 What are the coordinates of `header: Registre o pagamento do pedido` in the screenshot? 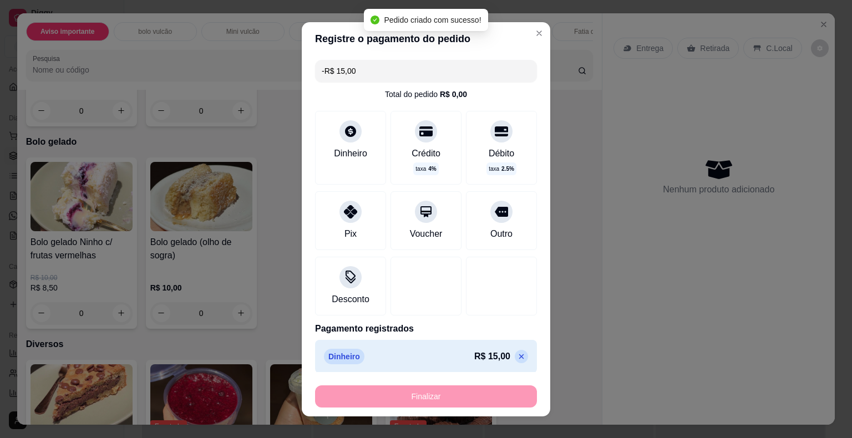 It's located at (426, 39).